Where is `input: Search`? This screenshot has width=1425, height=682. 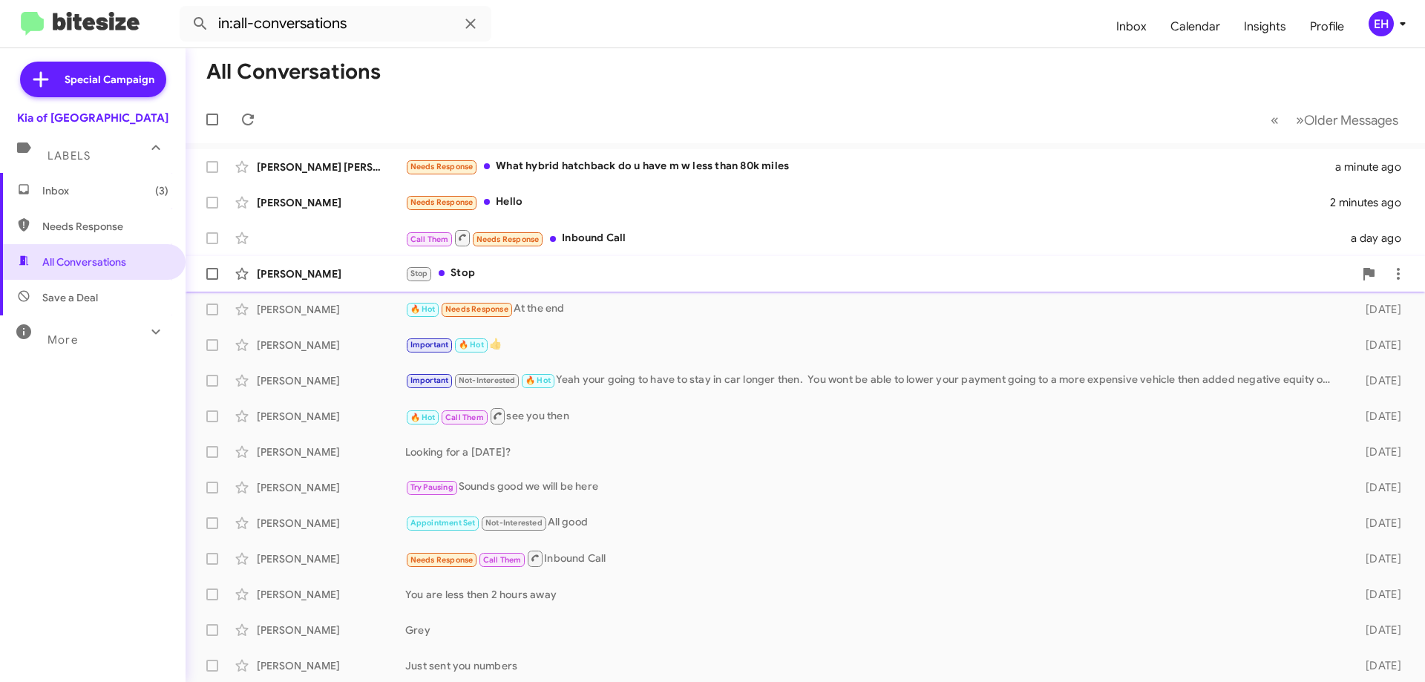
input: Search is located at coordinates (335, 24).